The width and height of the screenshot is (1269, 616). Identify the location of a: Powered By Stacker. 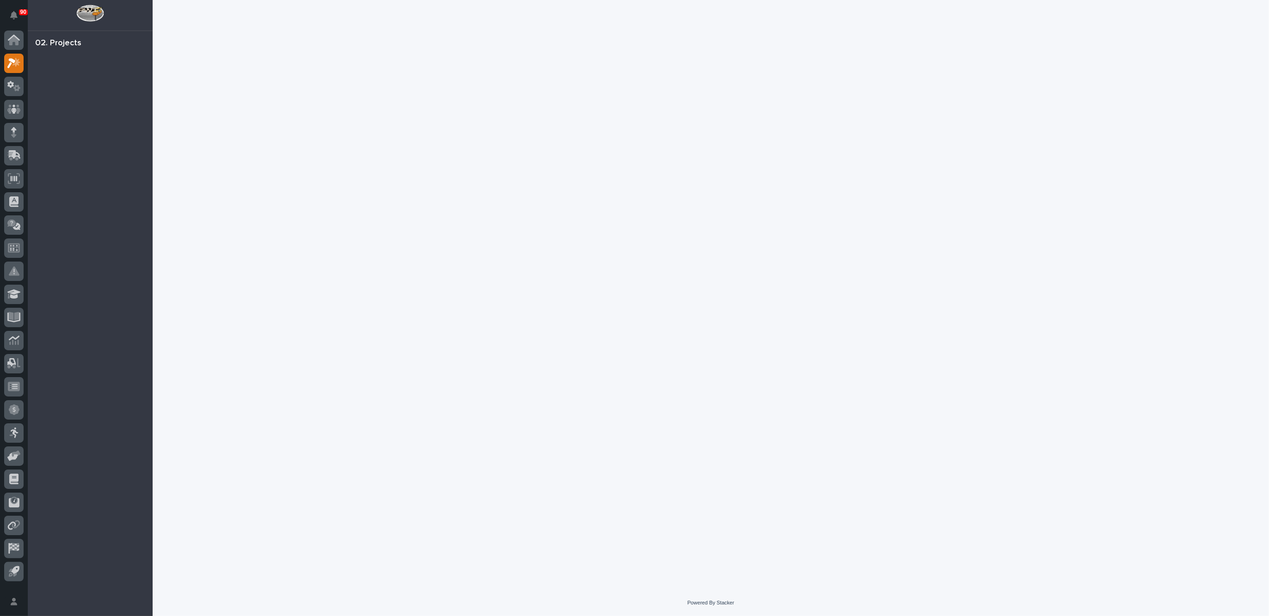
(710, 603).